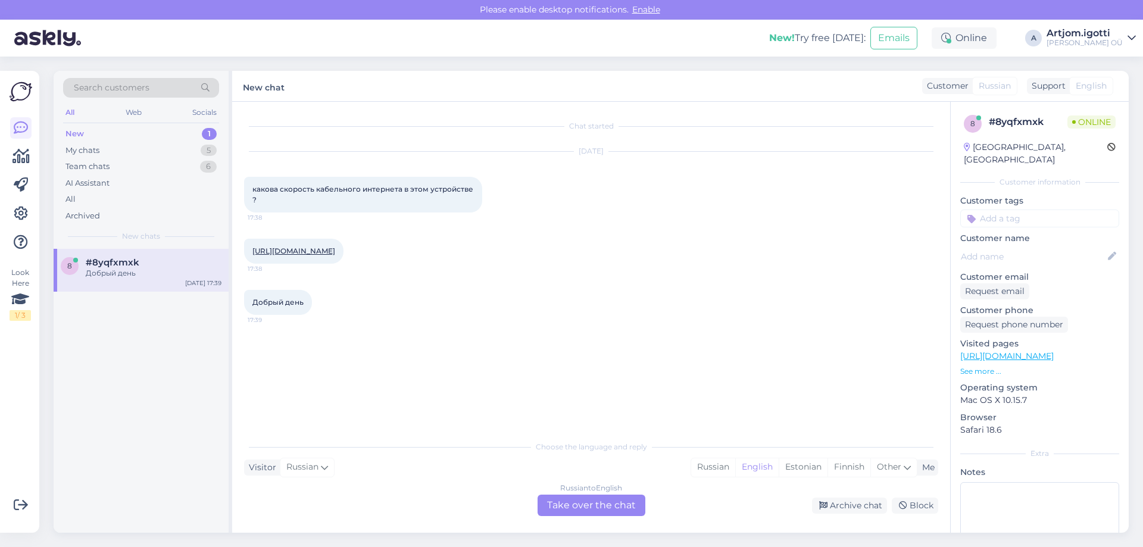 The width and height of the screenshot is (1143, 547). I want to click on div: A, so click(1033, 38).